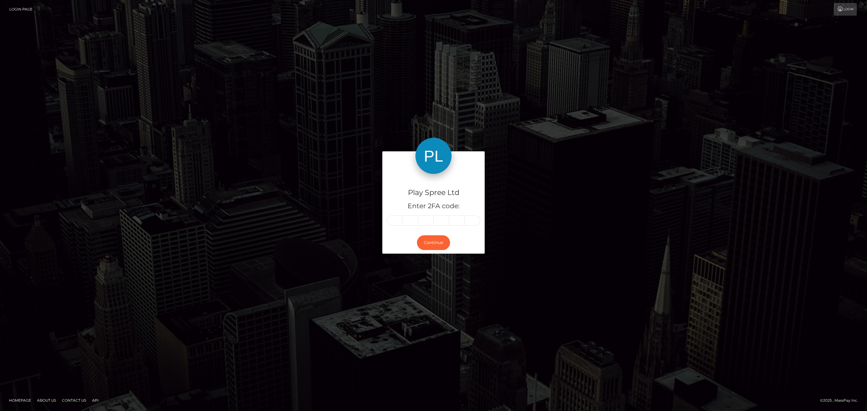  I want to click on h5: Enter 2FA code:, so click(434, 206).